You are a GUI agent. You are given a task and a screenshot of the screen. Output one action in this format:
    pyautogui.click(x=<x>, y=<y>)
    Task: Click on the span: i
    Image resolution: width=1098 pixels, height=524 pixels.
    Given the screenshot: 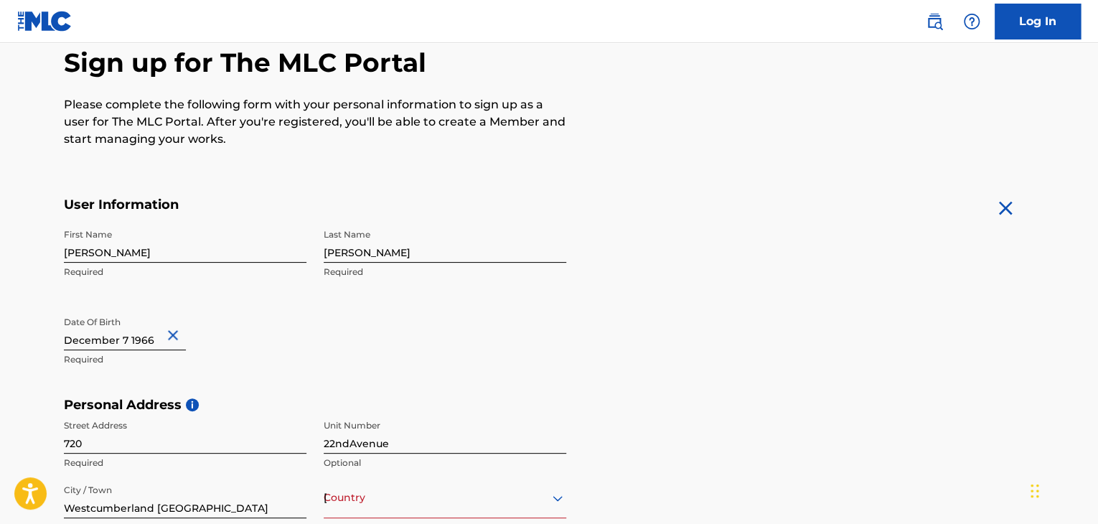 What is the action you would take?
    pyautogui.click(x=192, y=405)
    